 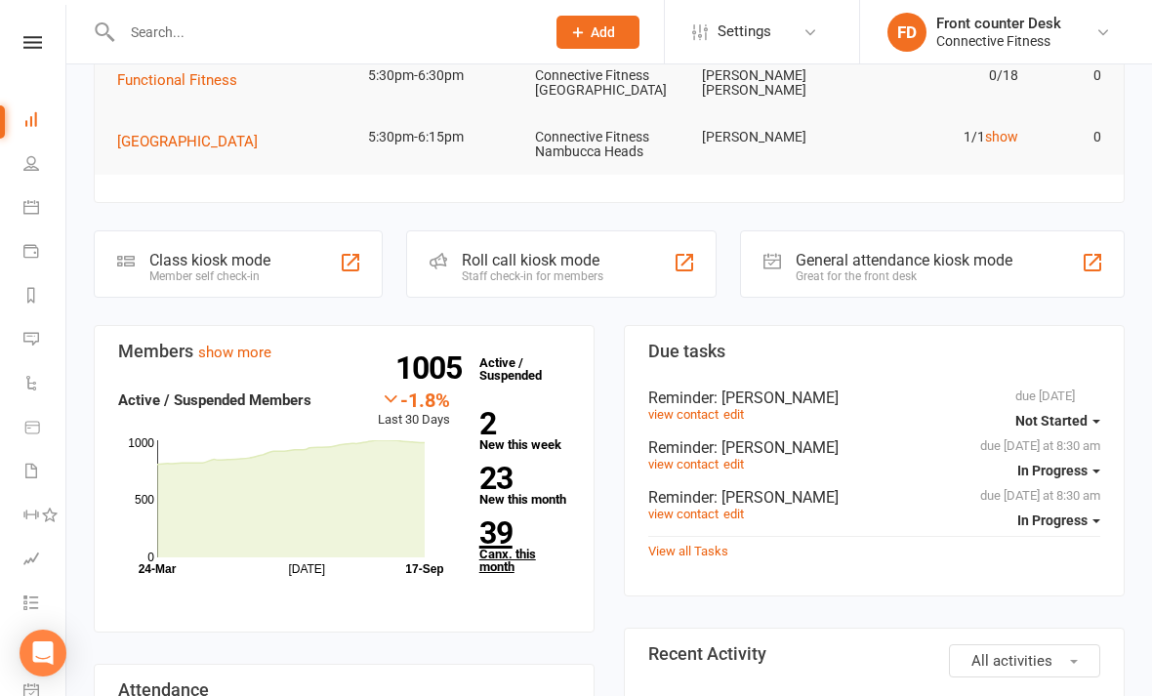 I want to click on strong: 39, so click(x=520, y=533).